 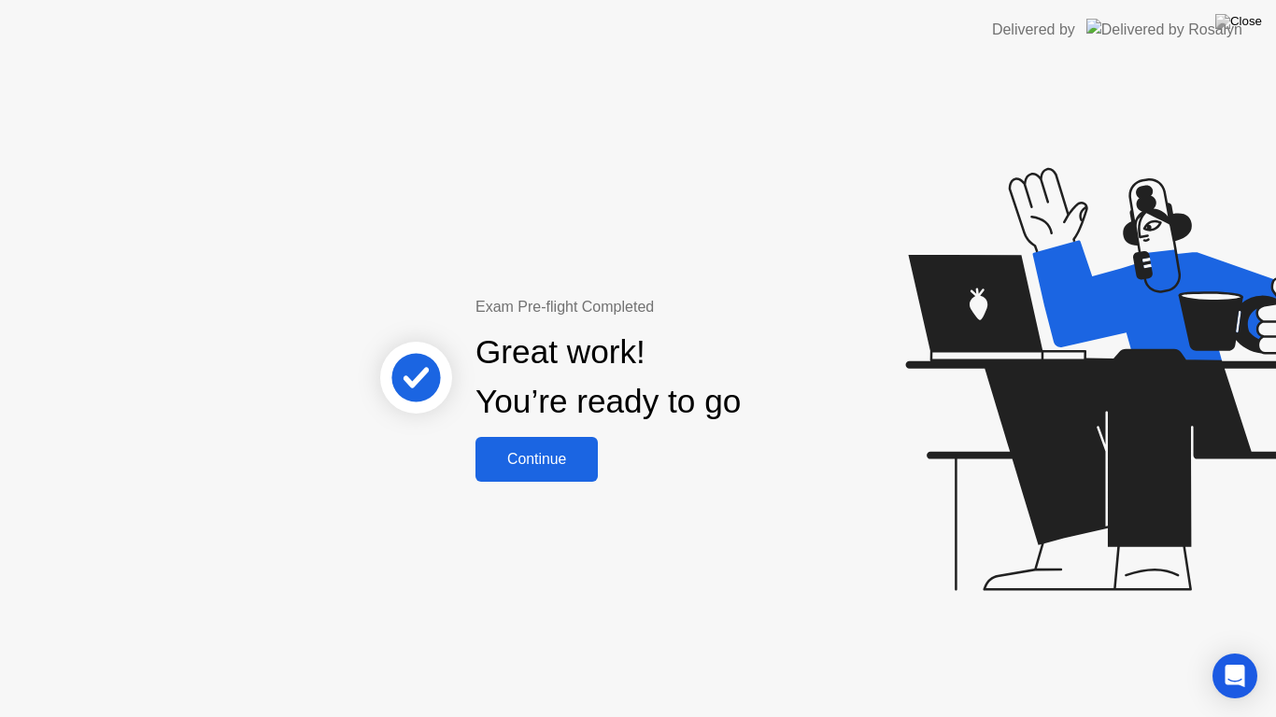 I want to click on div: Continue, so click(x=536, y=459).